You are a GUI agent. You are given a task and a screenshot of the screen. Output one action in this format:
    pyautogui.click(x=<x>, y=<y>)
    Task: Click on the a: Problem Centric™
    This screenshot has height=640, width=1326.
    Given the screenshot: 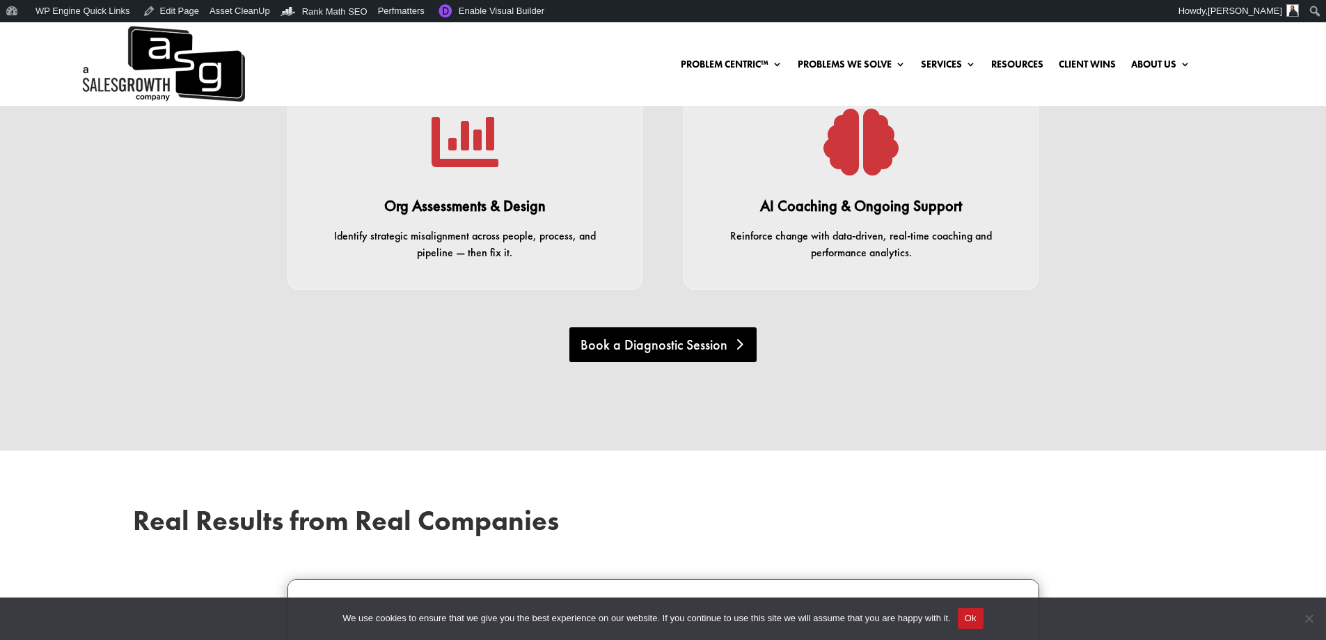 What is the action you would take?
    pyautogui.click(x=732, y=67)
    